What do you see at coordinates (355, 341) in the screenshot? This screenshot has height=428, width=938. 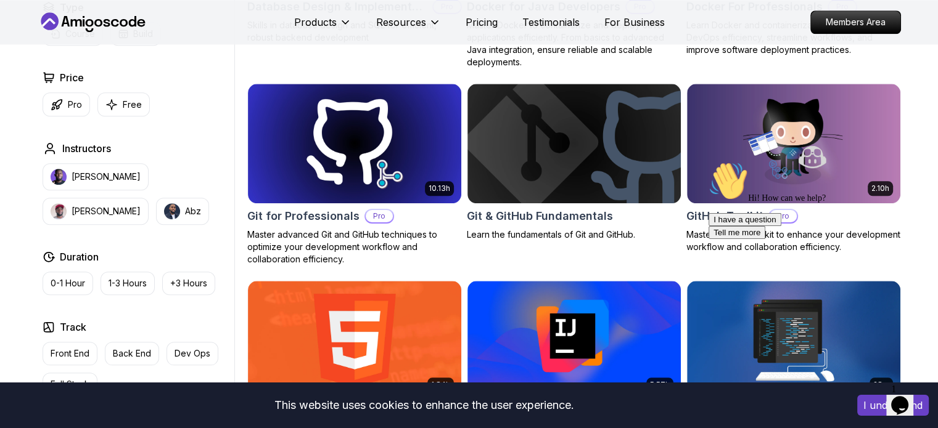 I see `img: HTML Essentials card` at bounding box center [355, 341].